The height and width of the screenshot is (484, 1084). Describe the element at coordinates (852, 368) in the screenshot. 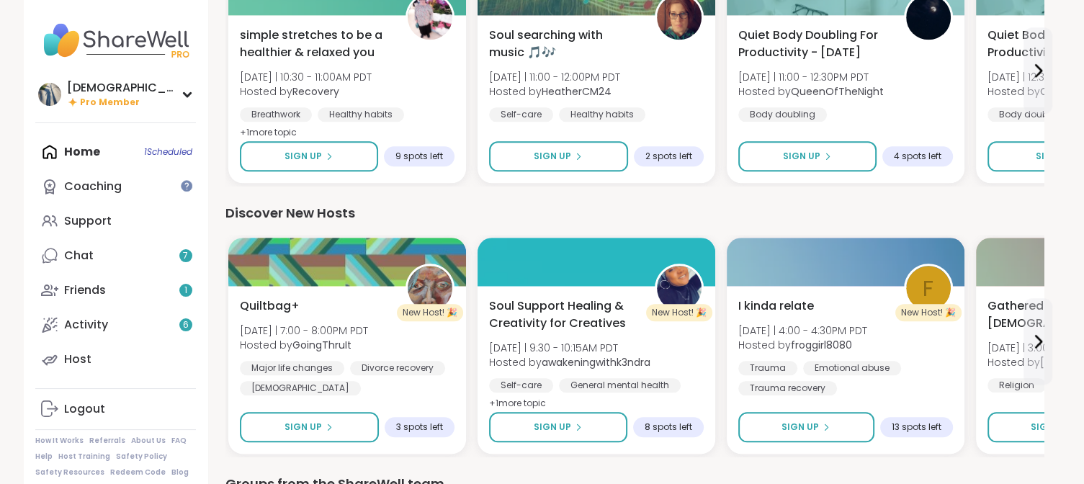

I see `div: Emotional abuse` at that location.